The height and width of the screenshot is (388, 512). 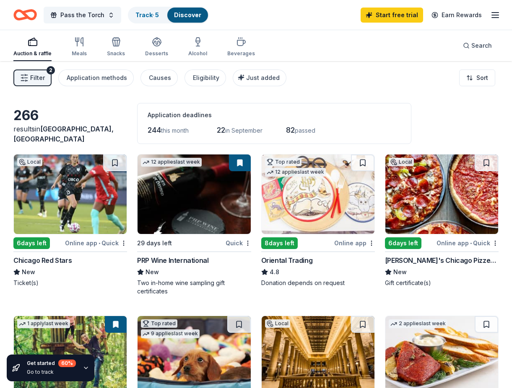 What do you see at coordinates (67, 364) in the screenshot?
I see `div: 60 %` at bounding box center [67, 364].